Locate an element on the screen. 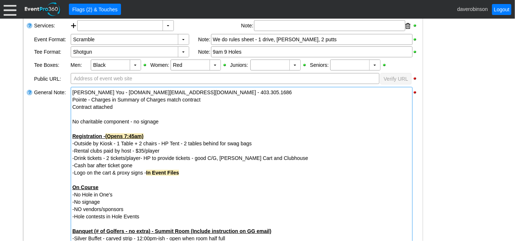  div: Juniors: is located at coordinates (240, 65).